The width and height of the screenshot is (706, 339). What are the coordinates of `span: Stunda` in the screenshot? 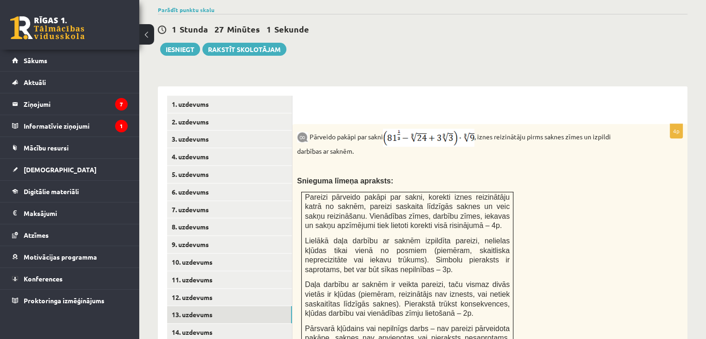 It's located at (194, 29).